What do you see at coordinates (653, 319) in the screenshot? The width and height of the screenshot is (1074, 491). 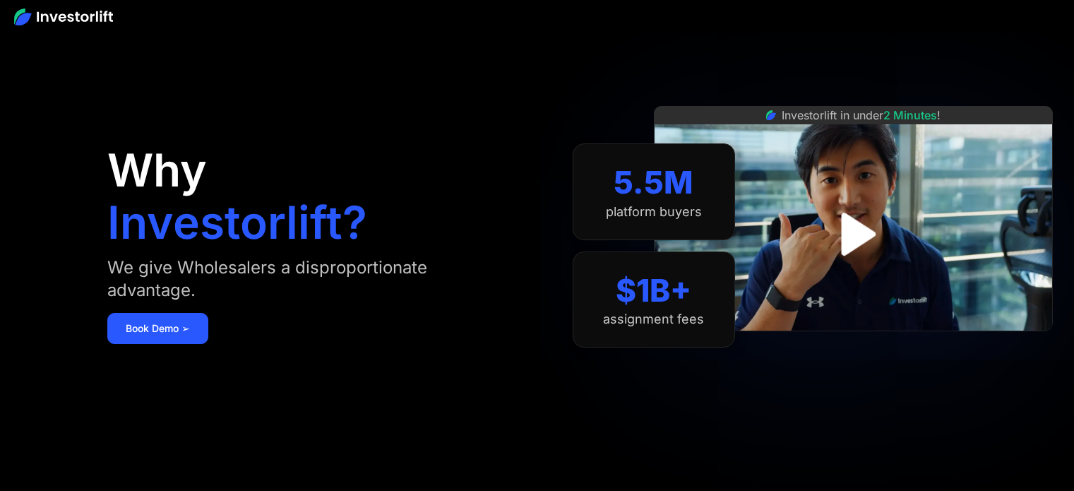 I see `div: assignment fees` at bounding box center [653, 319].